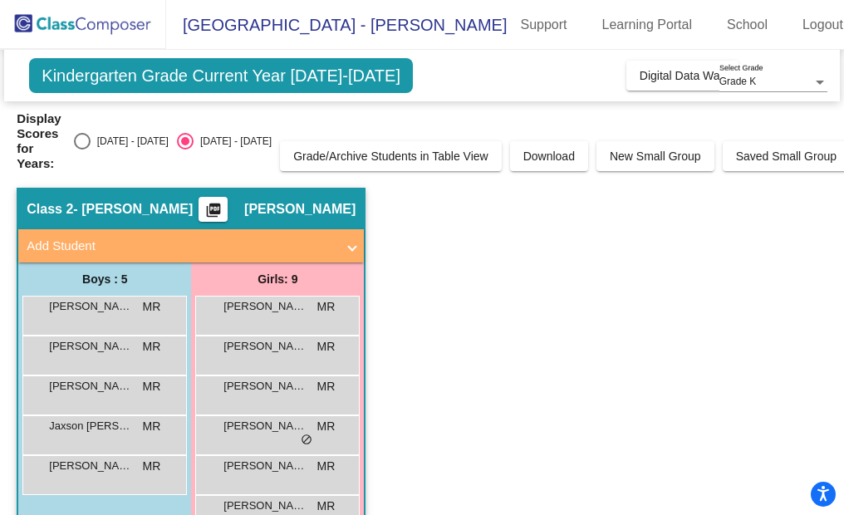 The height and width of the screenshot is (515, 844). Describe the element at coordinates (737, 81) in the screenshot. I see `span: Grade K` at that location.